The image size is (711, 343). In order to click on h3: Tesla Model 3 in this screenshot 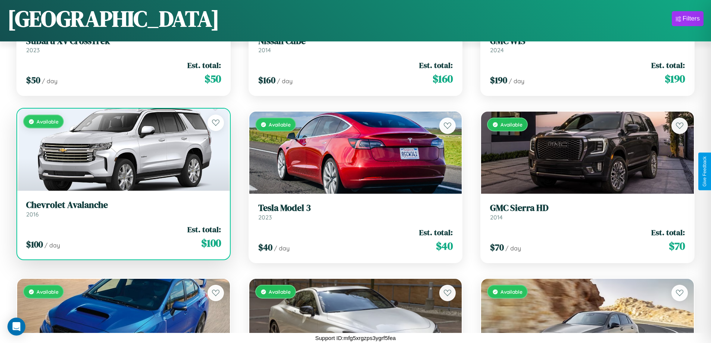, I will do `click(356, 208)`.